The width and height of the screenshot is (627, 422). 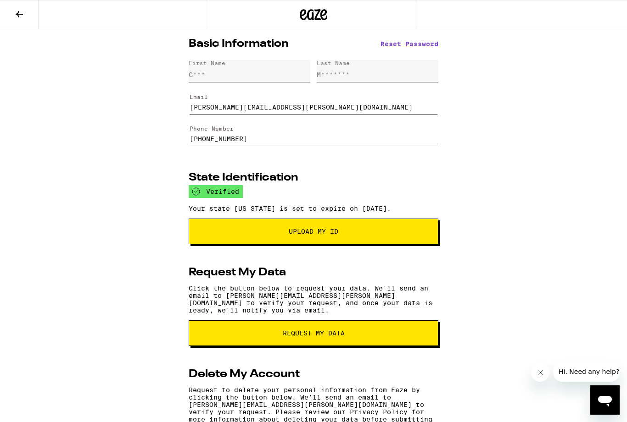 I want to click on label: Phone Number, so click(x=211, y=128).